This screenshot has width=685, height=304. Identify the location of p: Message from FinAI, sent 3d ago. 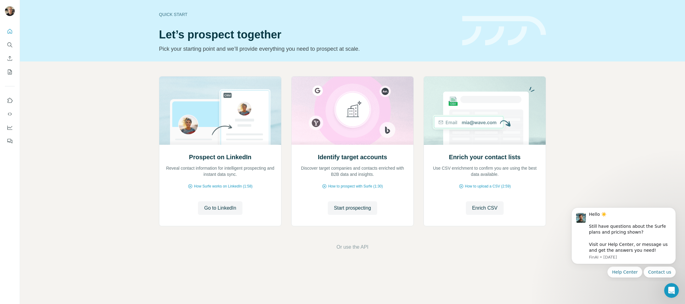
(68, 55).